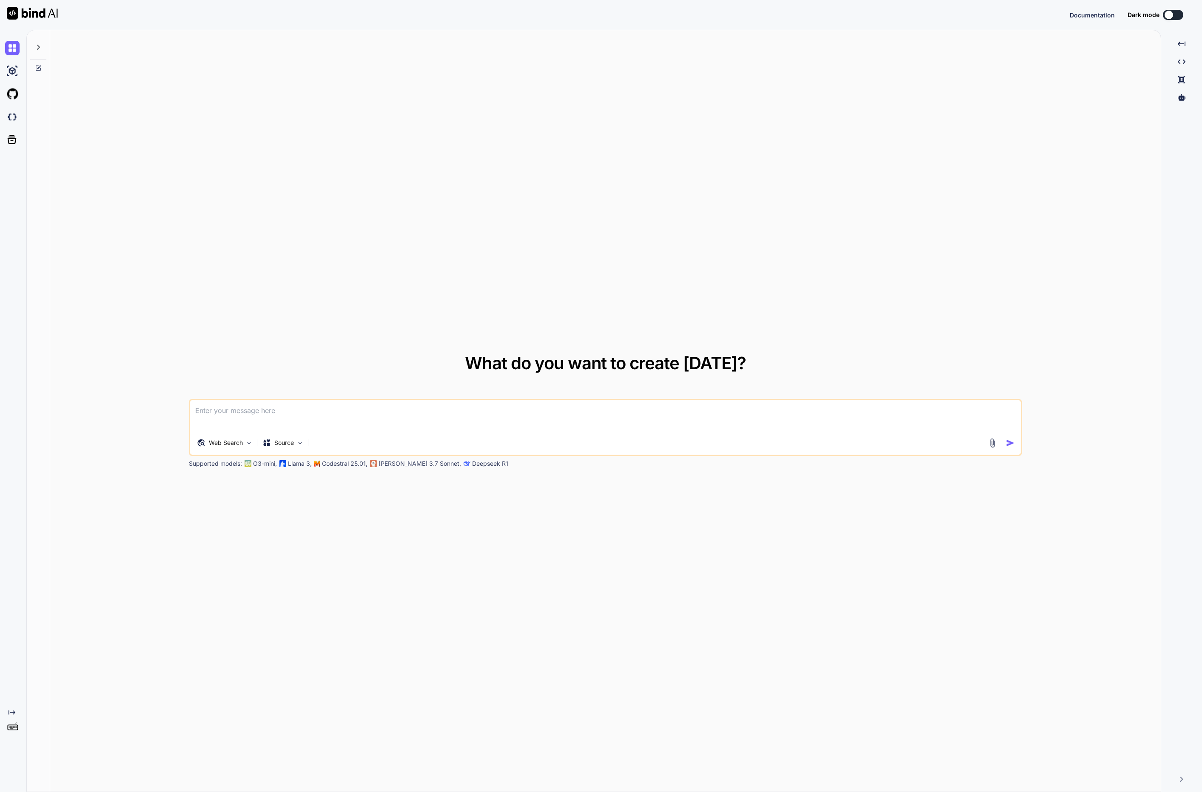 The width and height of the screenshot is (1202, 792). I want to click on span: Dark mode, so click(1143, 15).